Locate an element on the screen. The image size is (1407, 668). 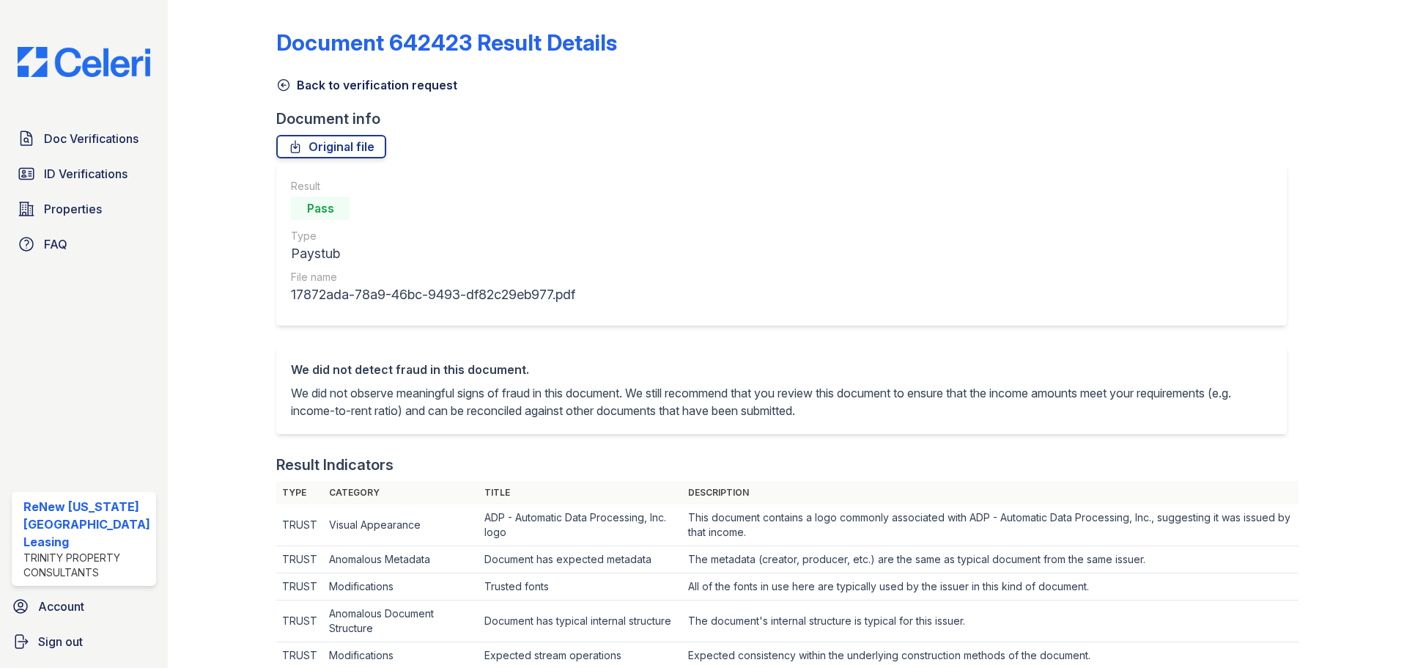
td: All of the fonts in use here are typically used by the issuer in this kind of document. is located at coordinates (990, 586).